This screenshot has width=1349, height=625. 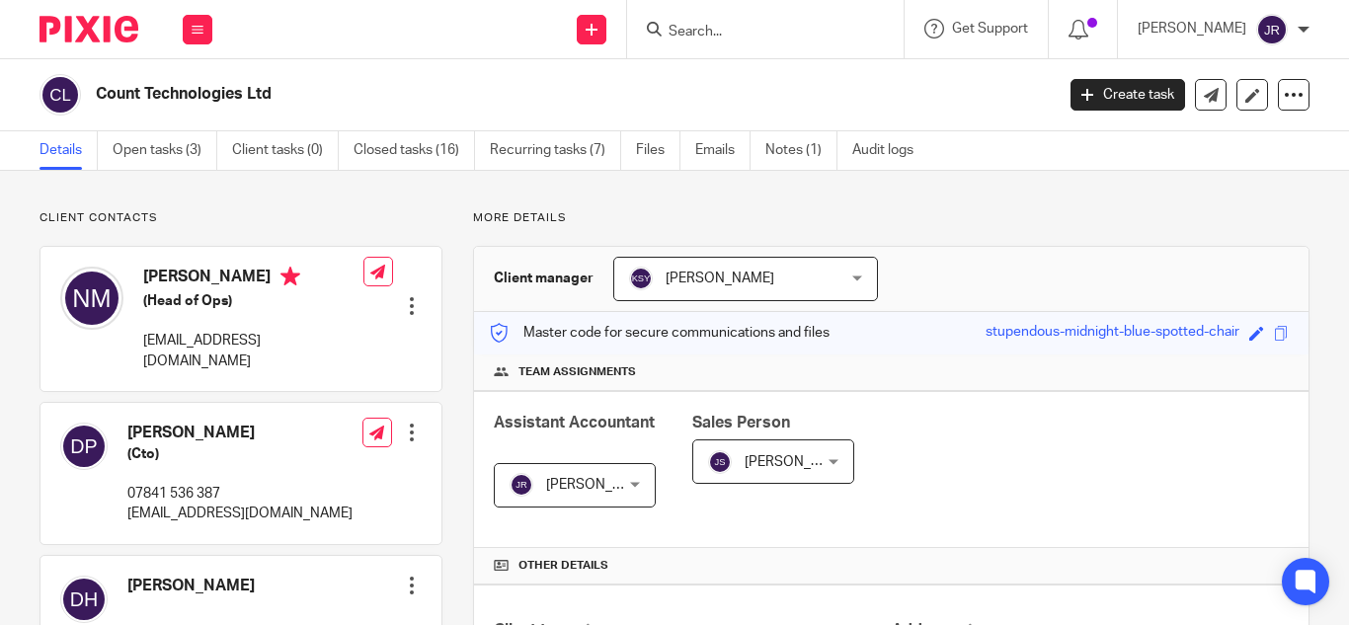 What do you see at coordinates (543, 278) in the screenshot?
I see `h3: Client manager` at bounding box center [543, 278].